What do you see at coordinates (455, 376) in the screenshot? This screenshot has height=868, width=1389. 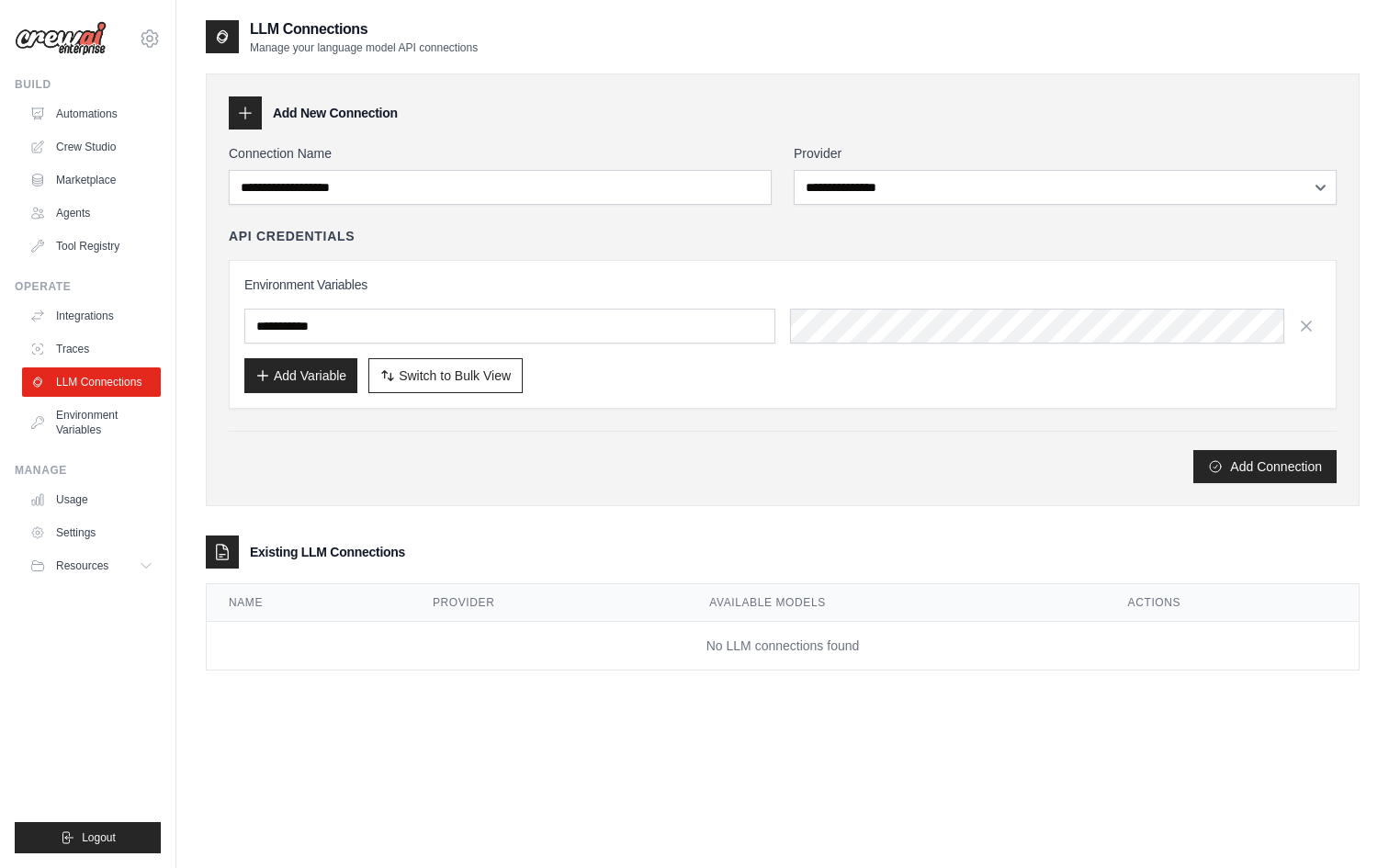 I see `span: Switch to Bulk View` at bounding box center [455, 376].